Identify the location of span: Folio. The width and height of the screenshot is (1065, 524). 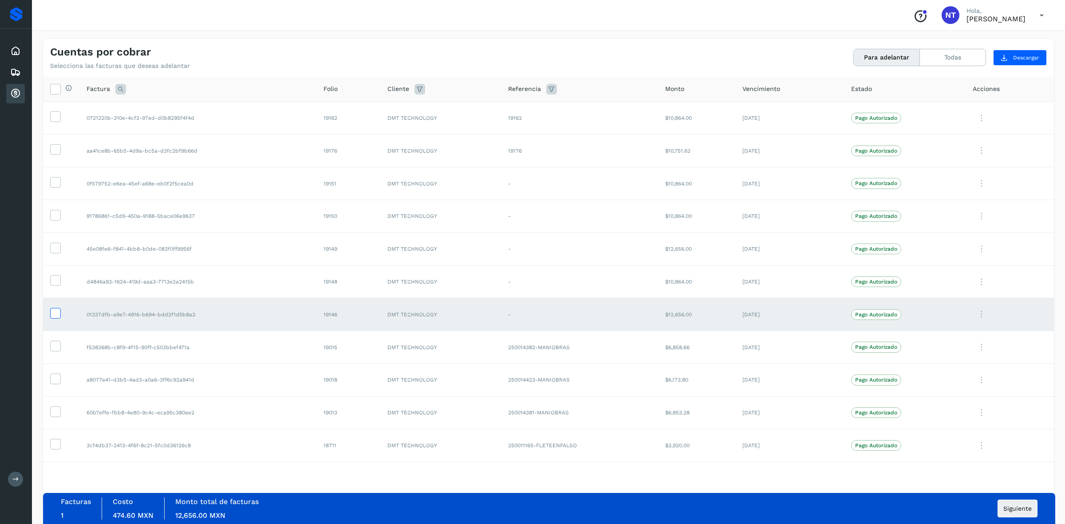
(331, 89).